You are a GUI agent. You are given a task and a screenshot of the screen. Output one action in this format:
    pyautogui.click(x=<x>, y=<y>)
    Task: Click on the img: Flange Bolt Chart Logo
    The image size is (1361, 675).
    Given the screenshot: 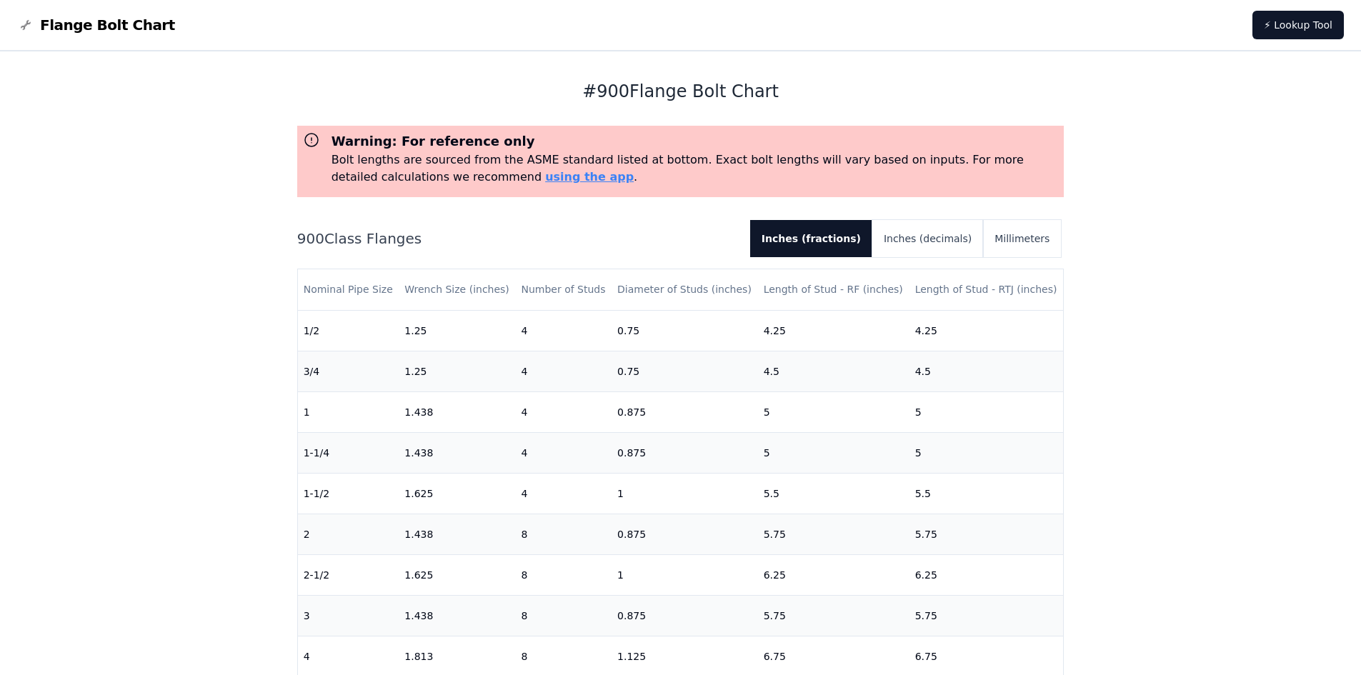 What is the action you would take?
    pyautogui.click(x=26, y=25)
    